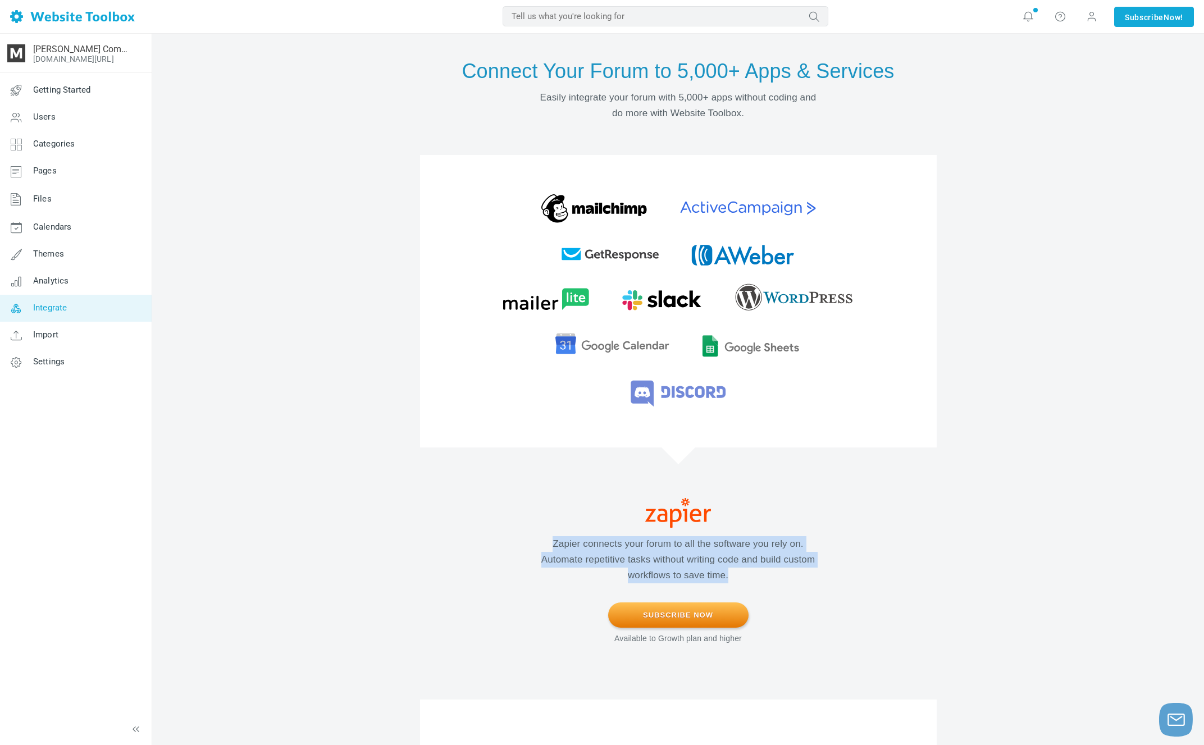  What do you see at coordinates (54, 144) in the screenshot?
I see `span: Categories` at bounding box center [54, 144].